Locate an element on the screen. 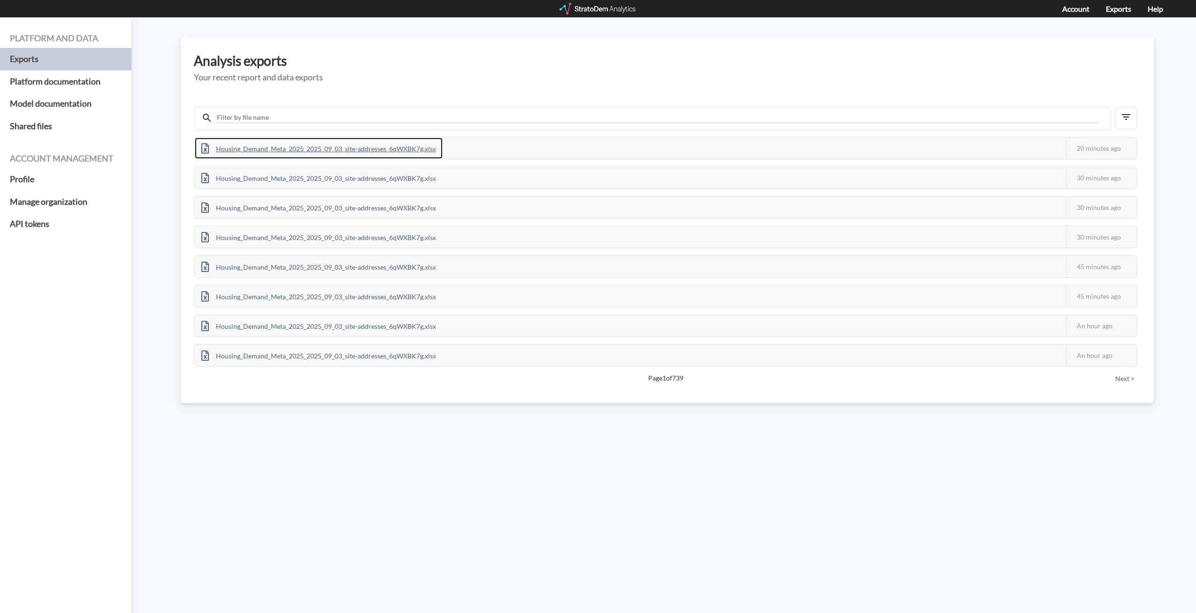  a: Model documentation is located at coordinates (66, 104).